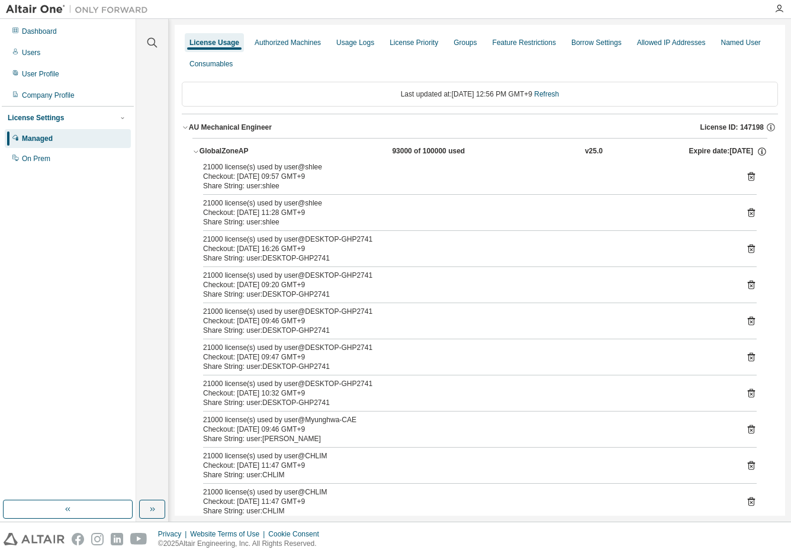 The width and height of the screenshot is (791, 556). I want to click on div: Dashboard, so click(39, 31).